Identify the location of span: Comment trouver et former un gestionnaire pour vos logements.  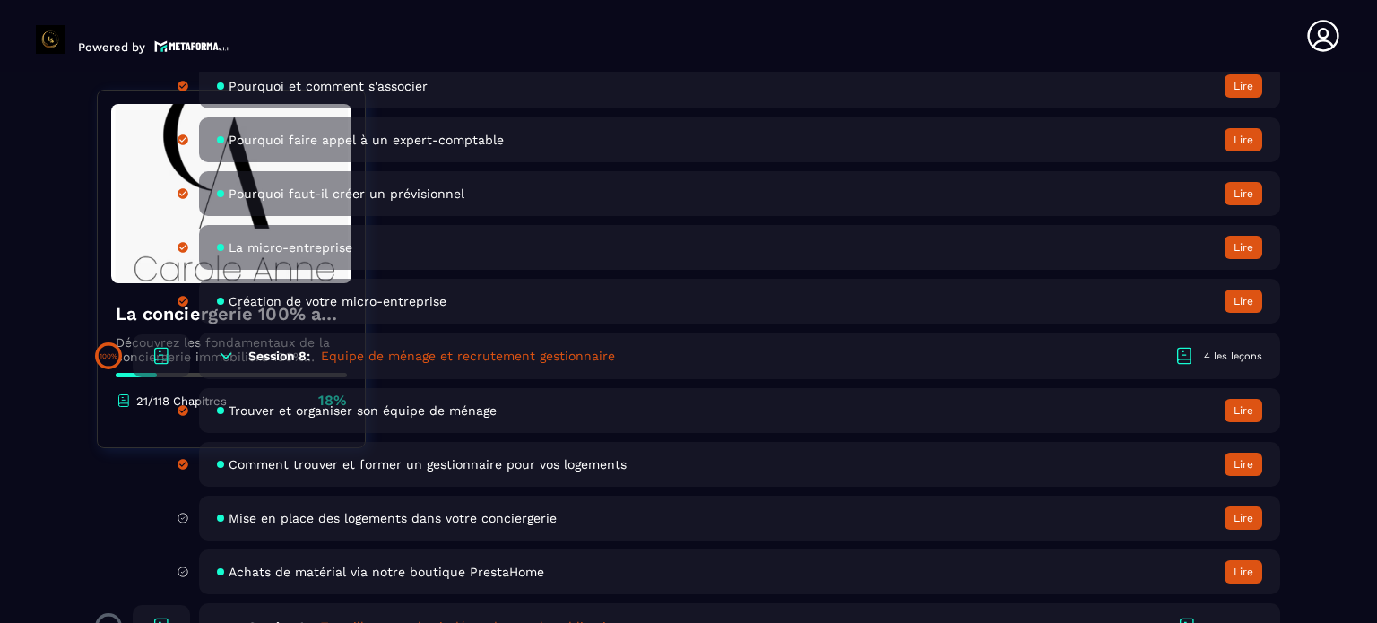
(428, 464).